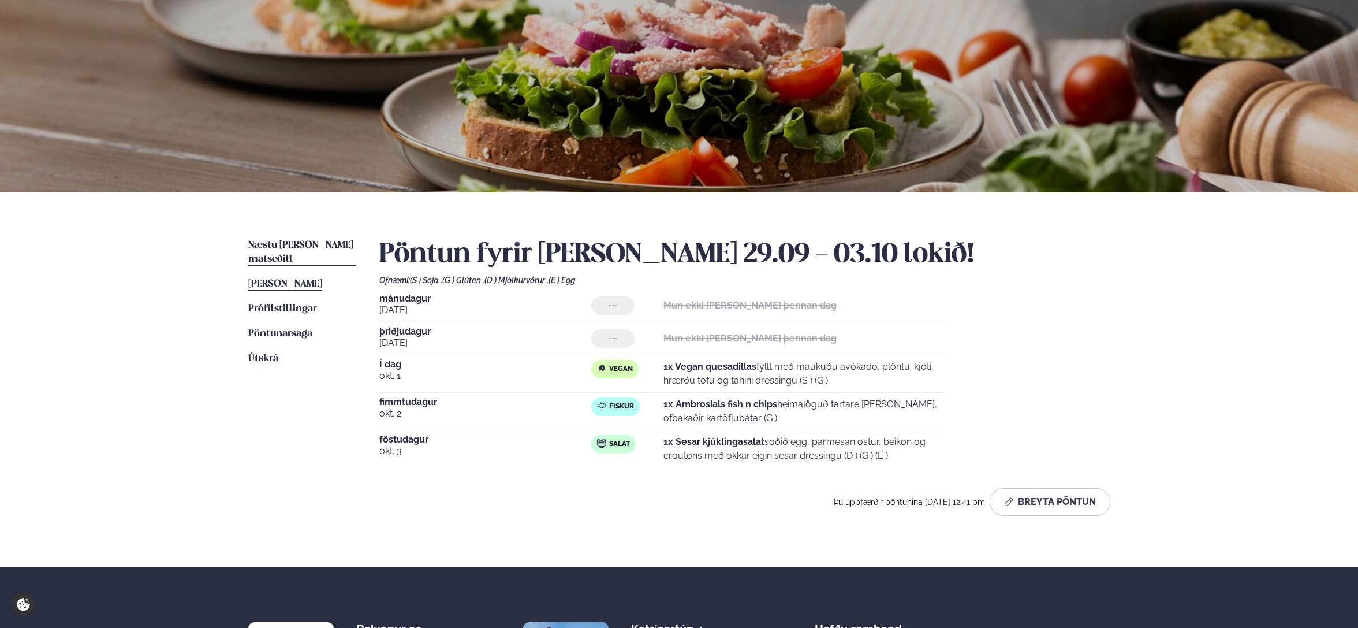 Image resolution: width=1358 pixels, height=628 pixels. I want to click on p: soðið egg, parmesan ostur, beikon og croutons með okkar eigin sesar dressingu (D ) (G ) (E ), so click(805, 449).